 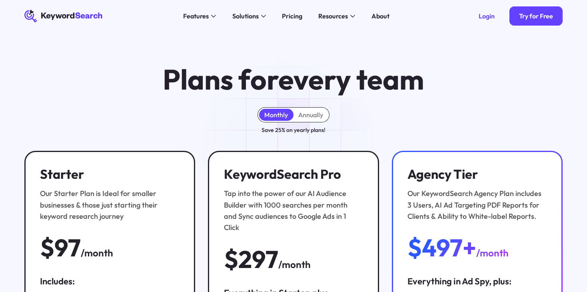 I want to click on div: Monthly, so click(x=276, y=115).